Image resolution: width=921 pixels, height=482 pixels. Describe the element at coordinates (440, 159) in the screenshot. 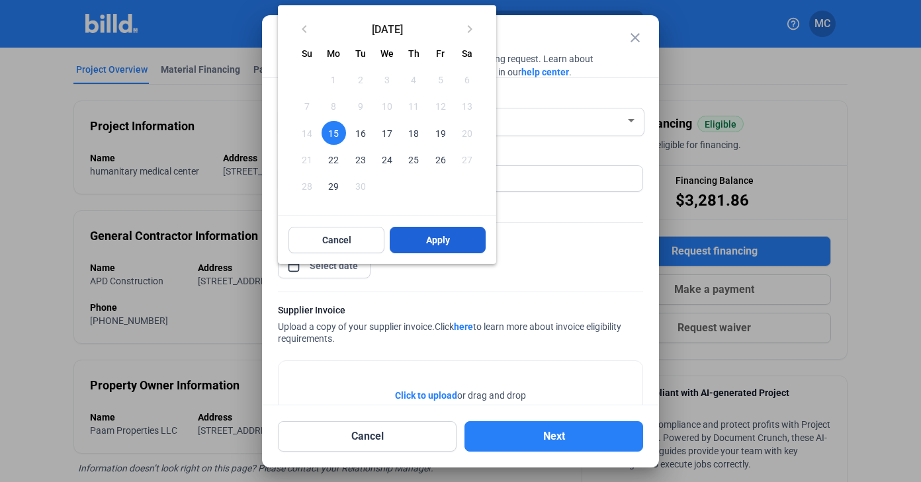

I see `button: September 26, 2025` at that location.